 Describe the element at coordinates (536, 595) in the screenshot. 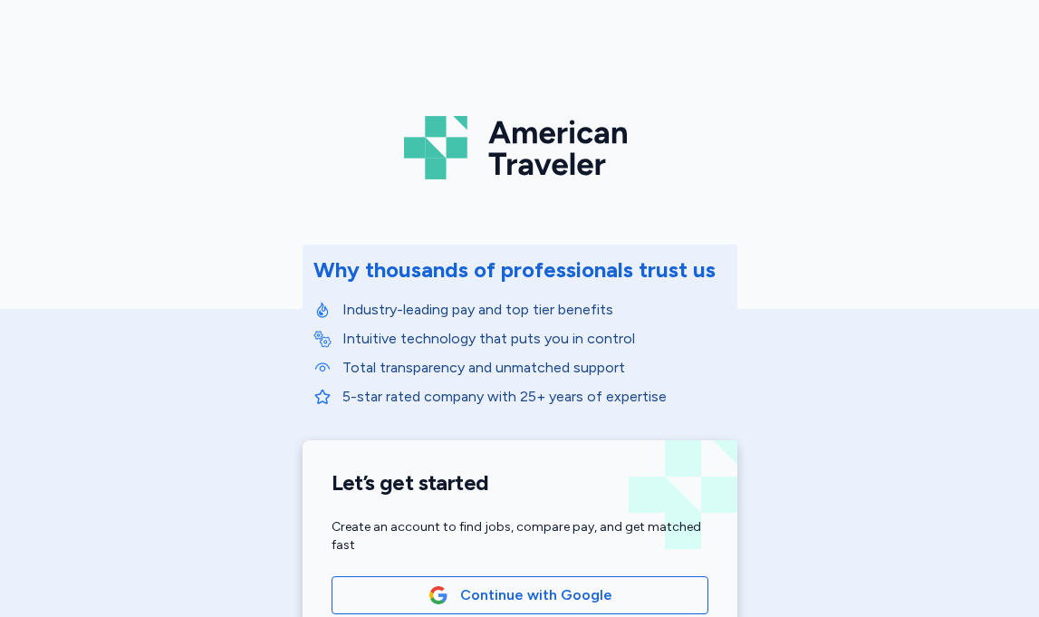

I see `span: Continue with Google` at that location.